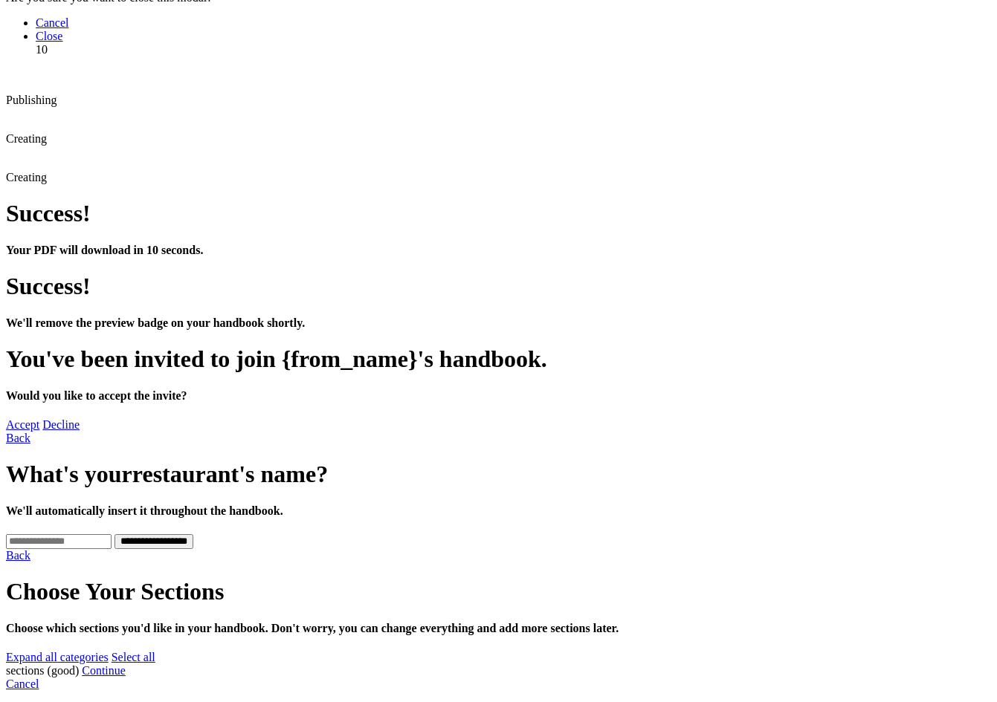 The width and height of the screenshot is (997, 702). What do you see at coordinates (63, 670) in the screenshot?
I see `span: good` at bounding box center [63, 670].